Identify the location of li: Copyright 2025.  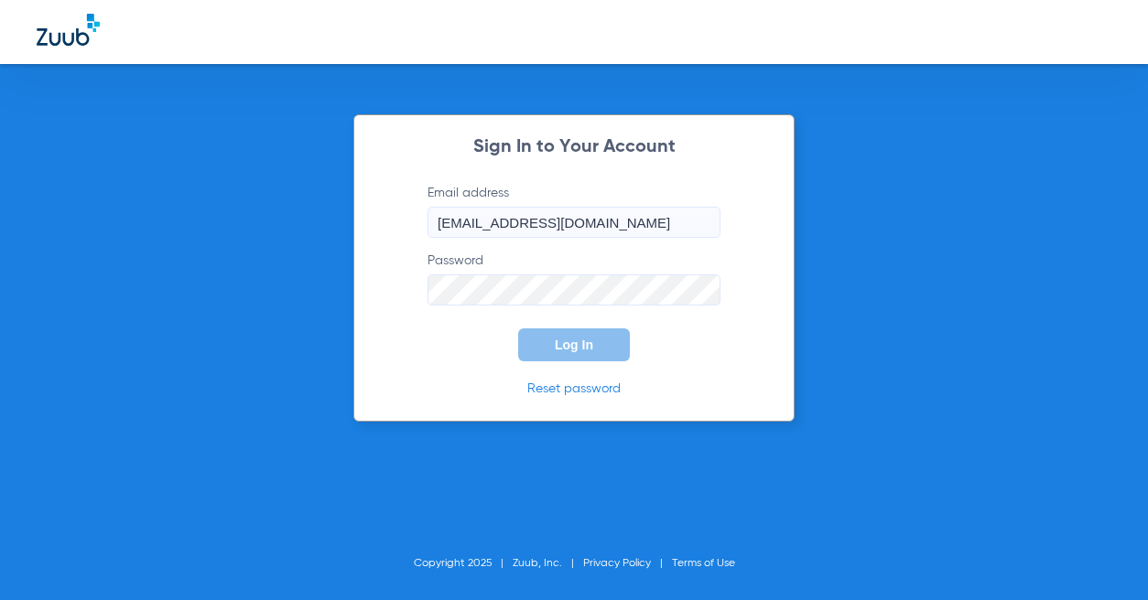
(463, 564).